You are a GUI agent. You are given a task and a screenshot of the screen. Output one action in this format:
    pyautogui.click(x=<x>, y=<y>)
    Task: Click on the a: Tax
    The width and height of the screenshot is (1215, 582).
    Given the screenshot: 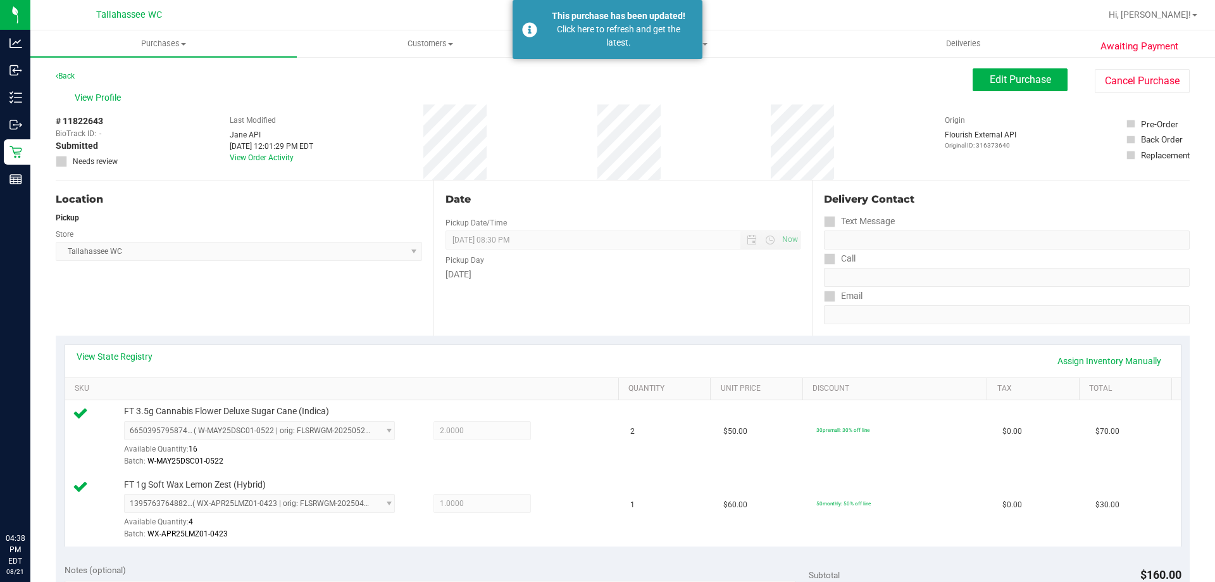 What is the action you would take?
    pyautogui.click(x=1036, y=389)
    